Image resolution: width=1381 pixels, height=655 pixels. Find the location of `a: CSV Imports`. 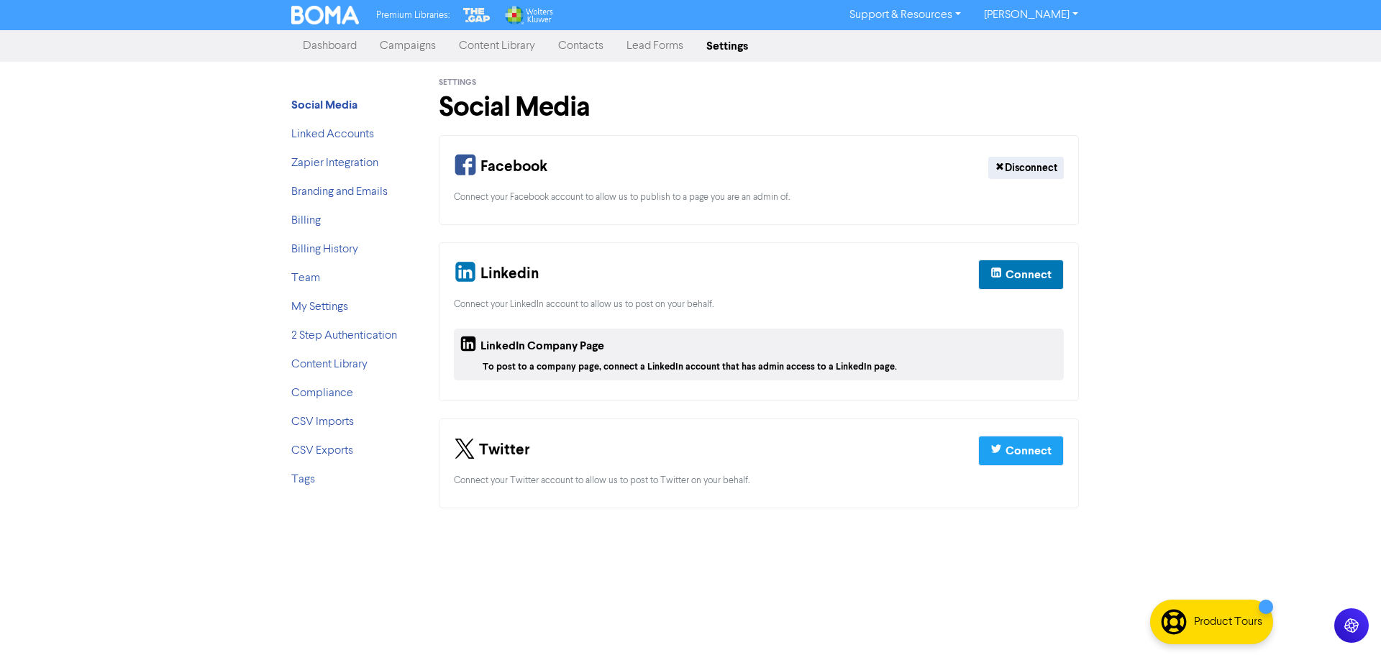

a: CSV Imports is located at coordinates (322, 422).